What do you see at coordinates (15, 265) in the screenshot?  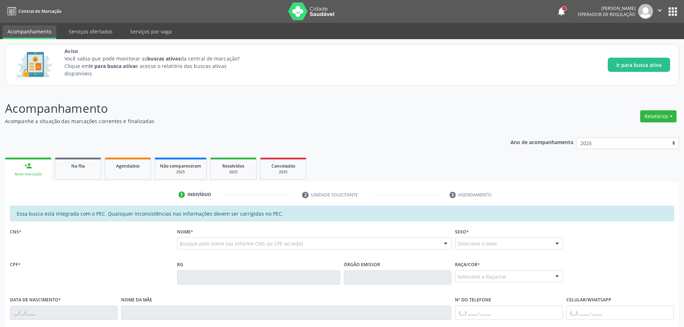 I see `label: CPF` at bounding box center [15, 265].